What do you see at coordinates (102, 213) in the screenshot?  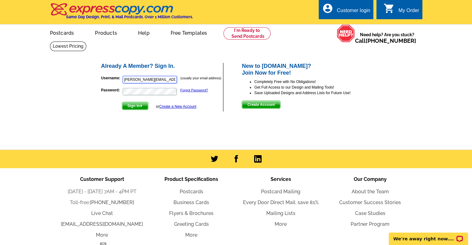 I see `a: Live Chat` at bounding box center [102, 213].